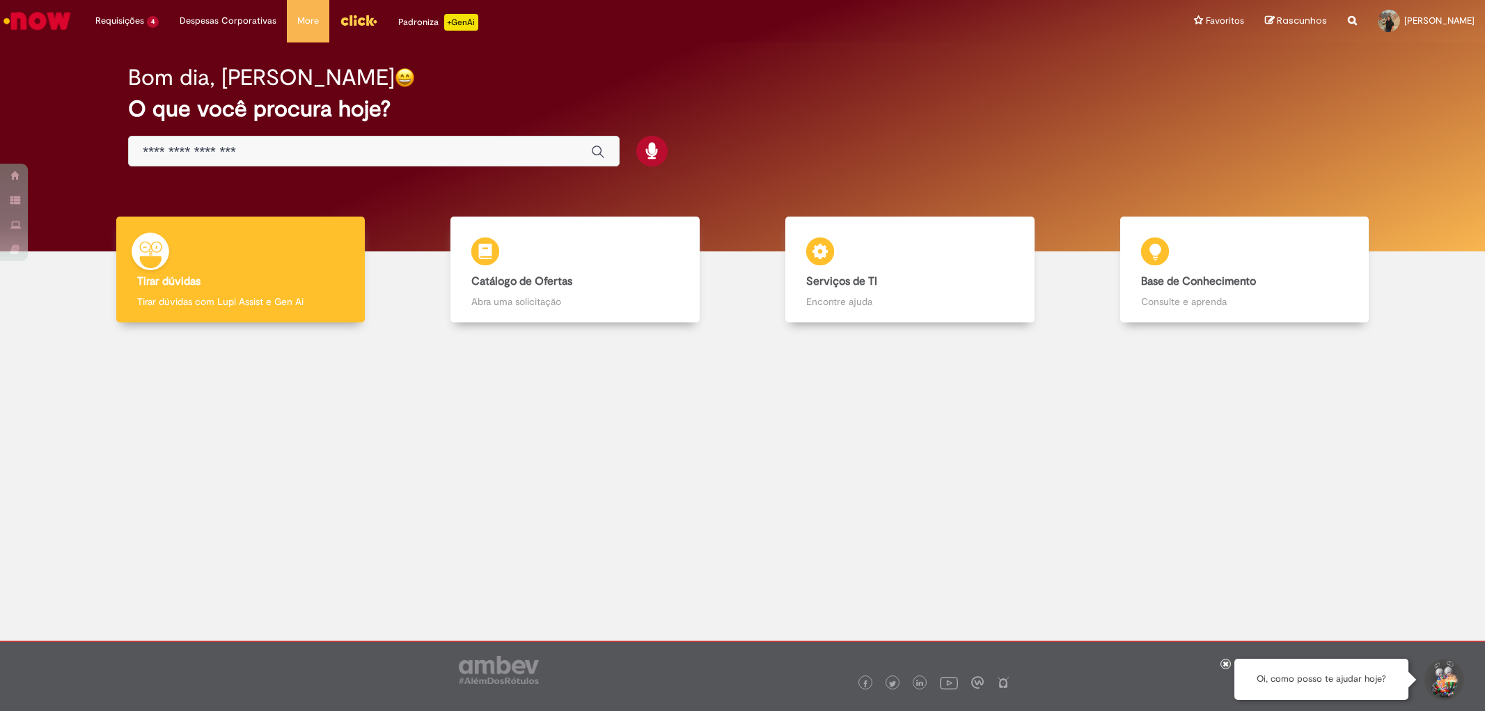 The width and height of the screenshot is (1485, 711). I want to click on div: Padroniza, so click(438, 22).